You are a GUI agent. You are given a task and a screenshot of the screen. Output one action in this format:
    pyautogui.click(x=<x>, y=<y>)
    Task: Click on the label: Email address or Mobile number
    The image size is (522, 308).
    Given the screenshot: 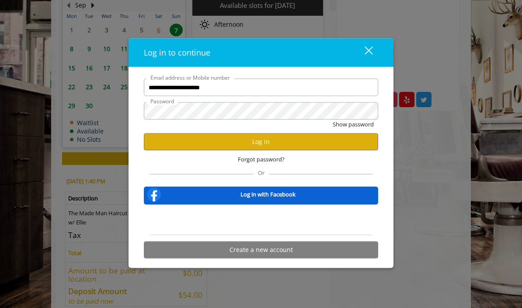 What is the action you would take?
    pyautogui.click(x=190, y=77)
    